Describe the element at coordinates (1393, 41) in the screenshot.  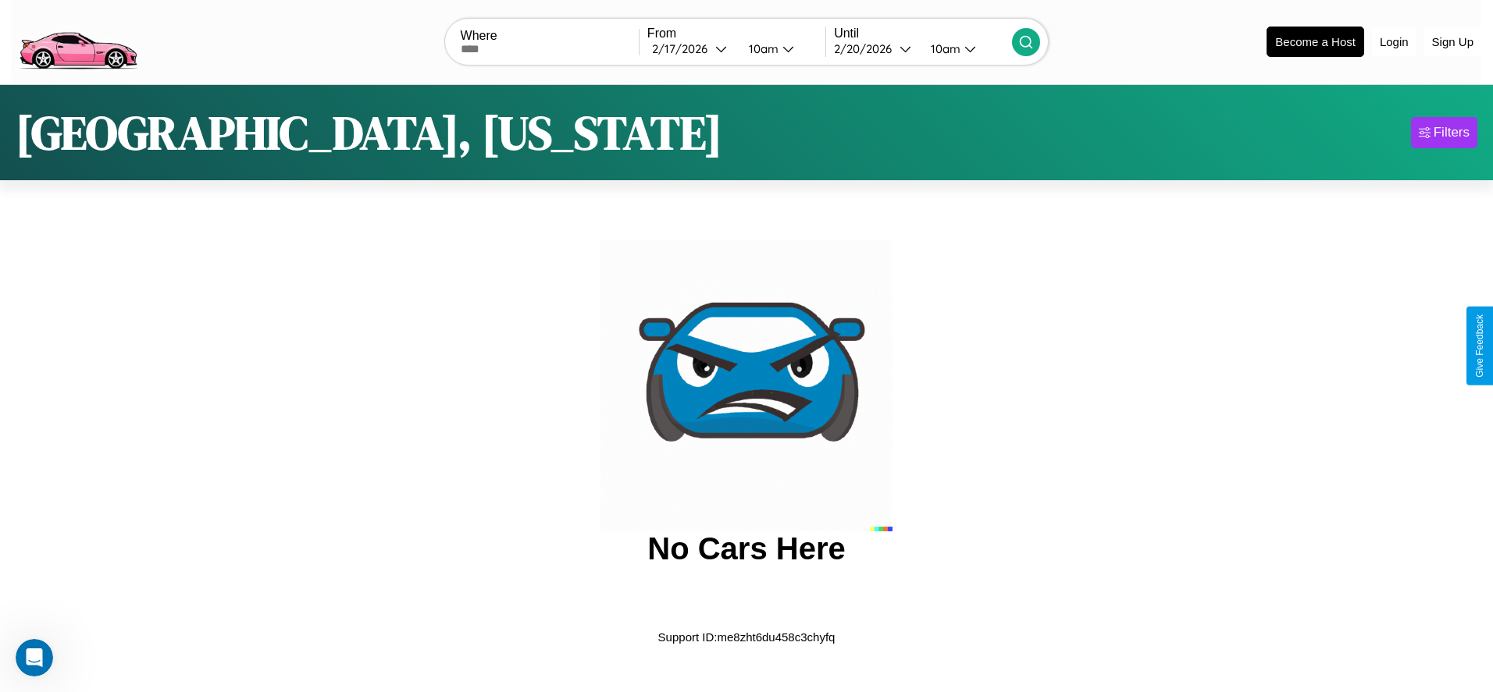
I see `button: Login` at that location.